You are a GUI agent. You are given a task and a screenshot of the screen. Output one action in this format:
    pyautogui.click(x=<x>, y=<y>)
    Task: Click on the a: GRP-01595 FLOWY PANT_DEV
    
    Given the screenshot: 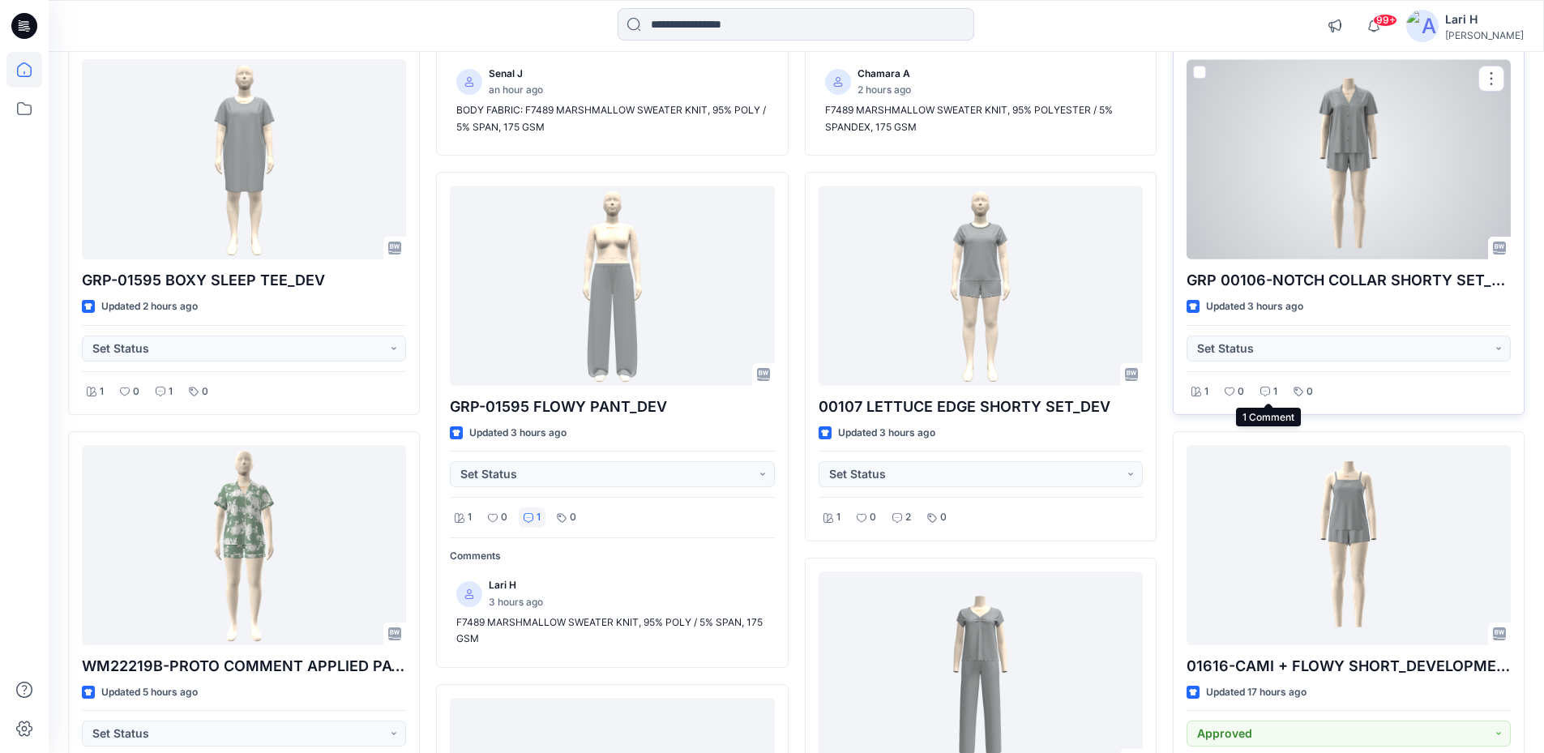 What is the action you would take?
    pyautogui.click(x=612, y=285)
    